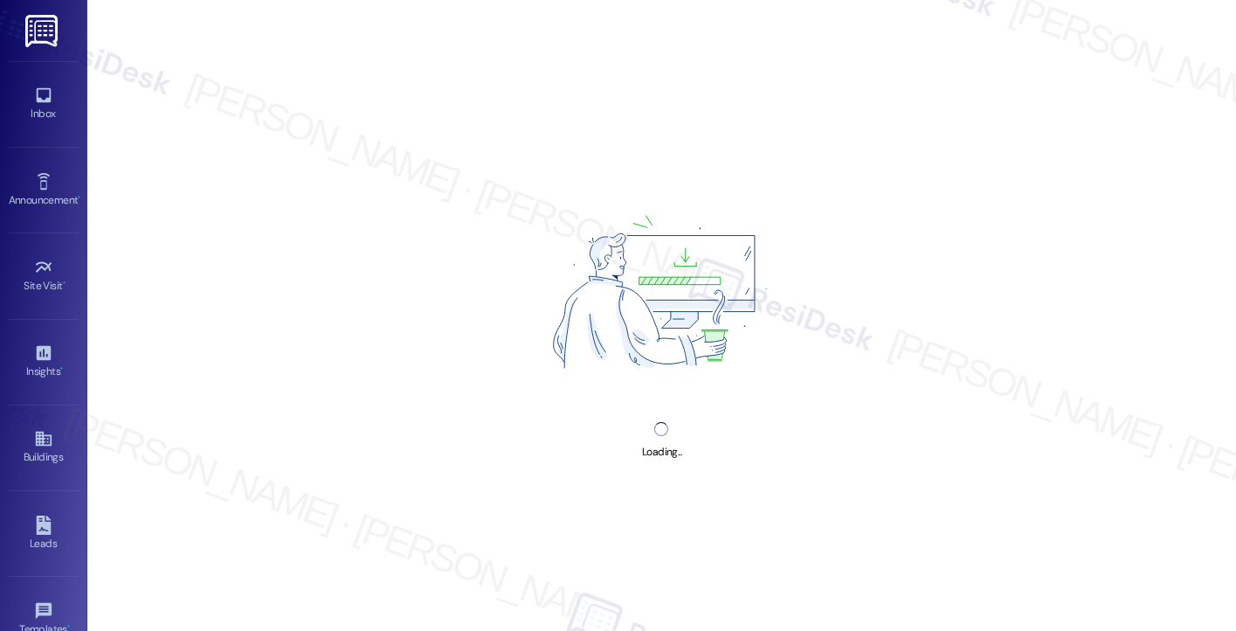 Image resolution: width=1236 pixels, height=631 pixels. I want to click on a: Buildings, so click(44, 447).